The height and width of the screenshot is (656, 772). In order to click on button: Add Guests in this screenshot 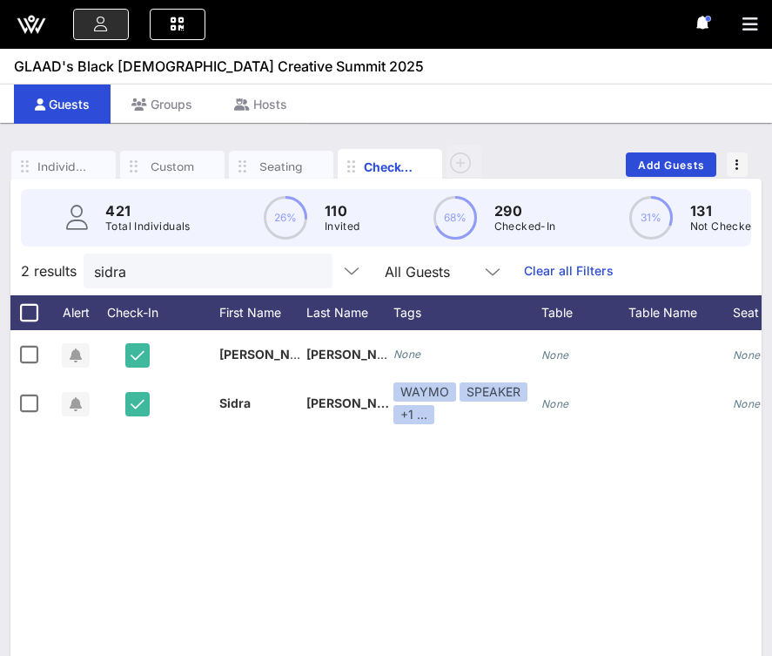, I will do `click(671, 165)`.